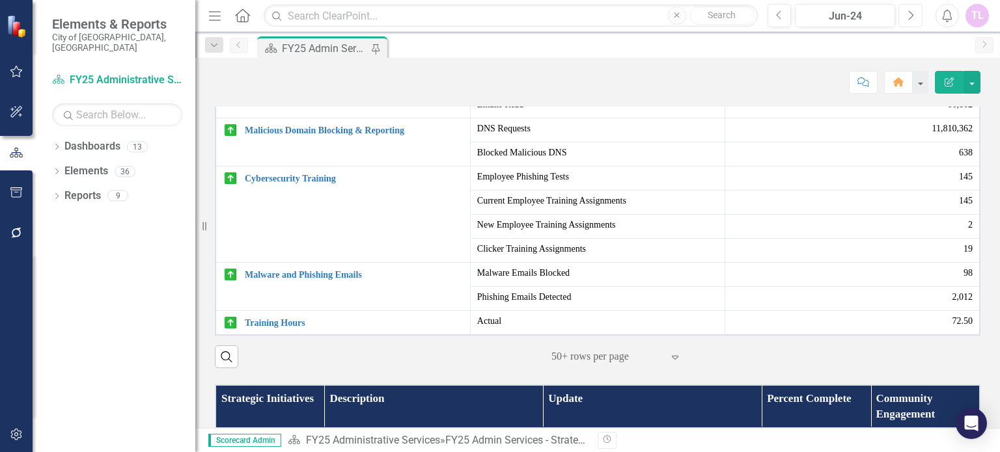 The height and width of the screenshot is (452, 1000). I want to click on span: Scorecard Admin, so click(245, 441).